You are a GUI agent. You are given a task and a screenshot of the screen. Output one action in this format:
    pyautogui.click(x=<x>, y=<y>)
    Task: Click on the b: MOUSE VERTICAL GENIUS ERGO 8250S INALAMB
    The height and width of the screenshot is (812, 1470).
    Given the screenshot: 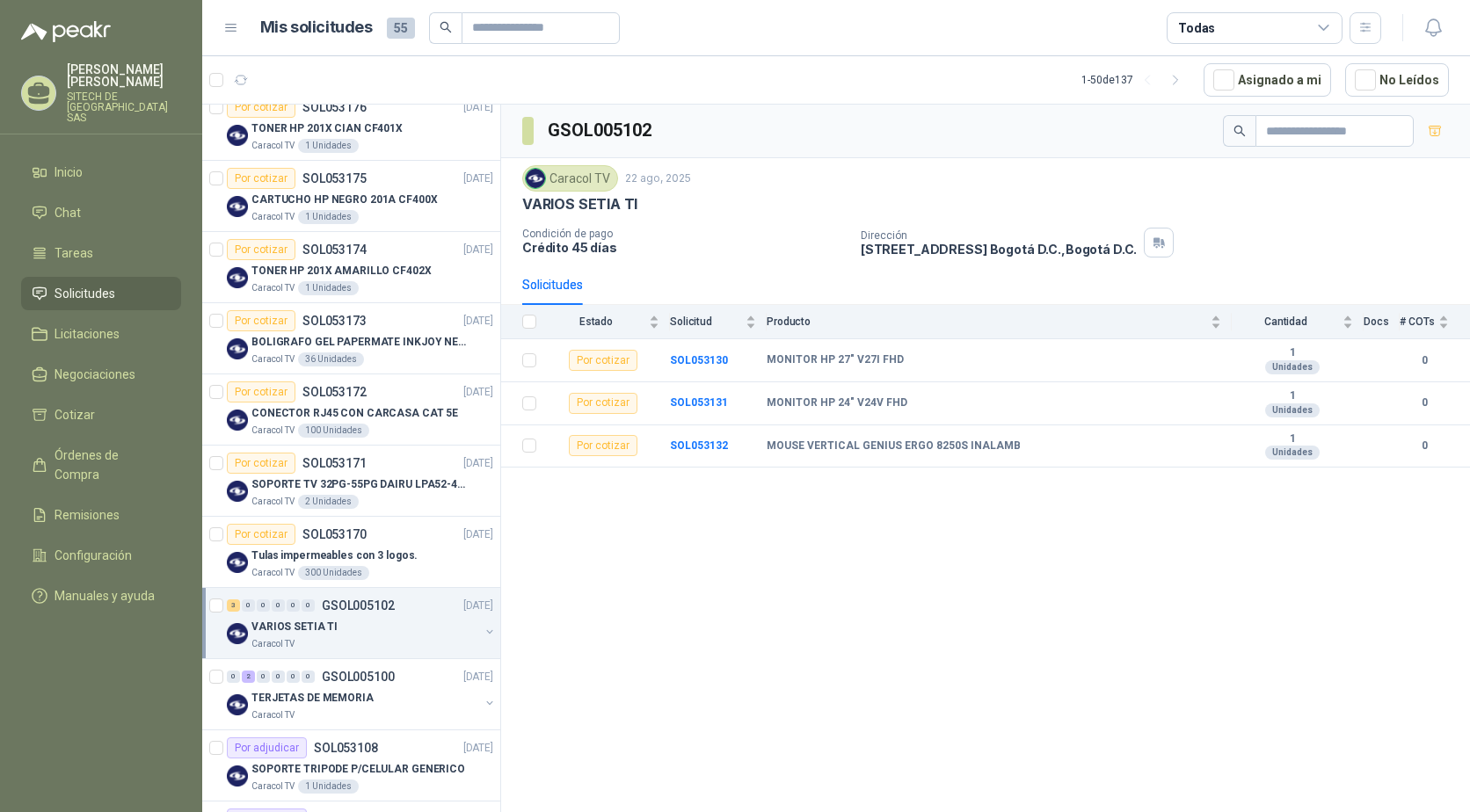 What is the action you would take?
    pyautogui.click(x=893, y=447)
    